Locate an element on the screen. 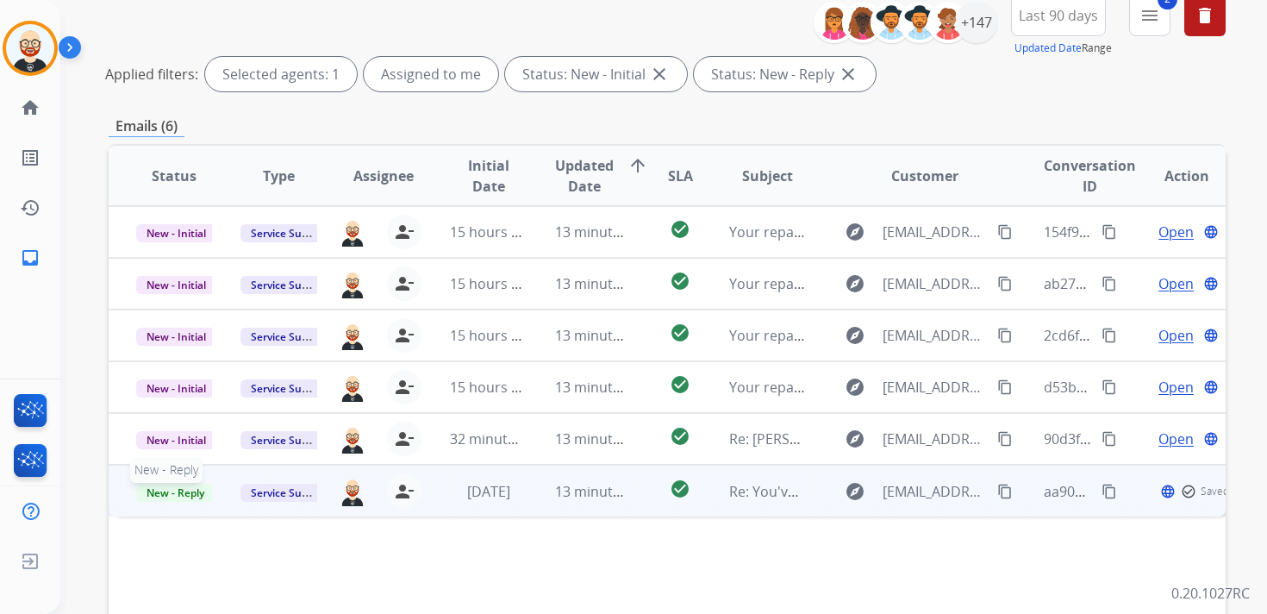  div: Status: New - Reply is located at coordinates (784, 74).